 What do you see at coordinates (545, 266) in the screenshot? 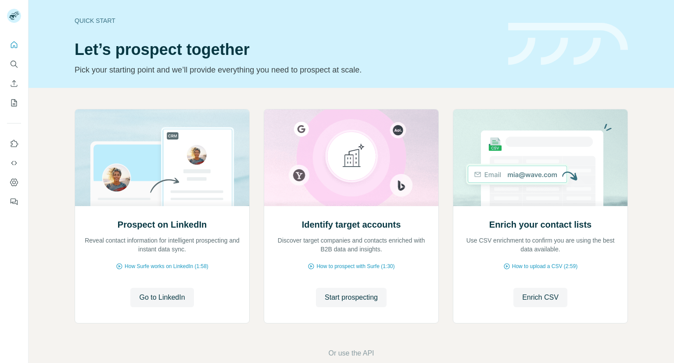
I see `span: How to upload a CSV (2:59)` at bounding box center [545, 266].